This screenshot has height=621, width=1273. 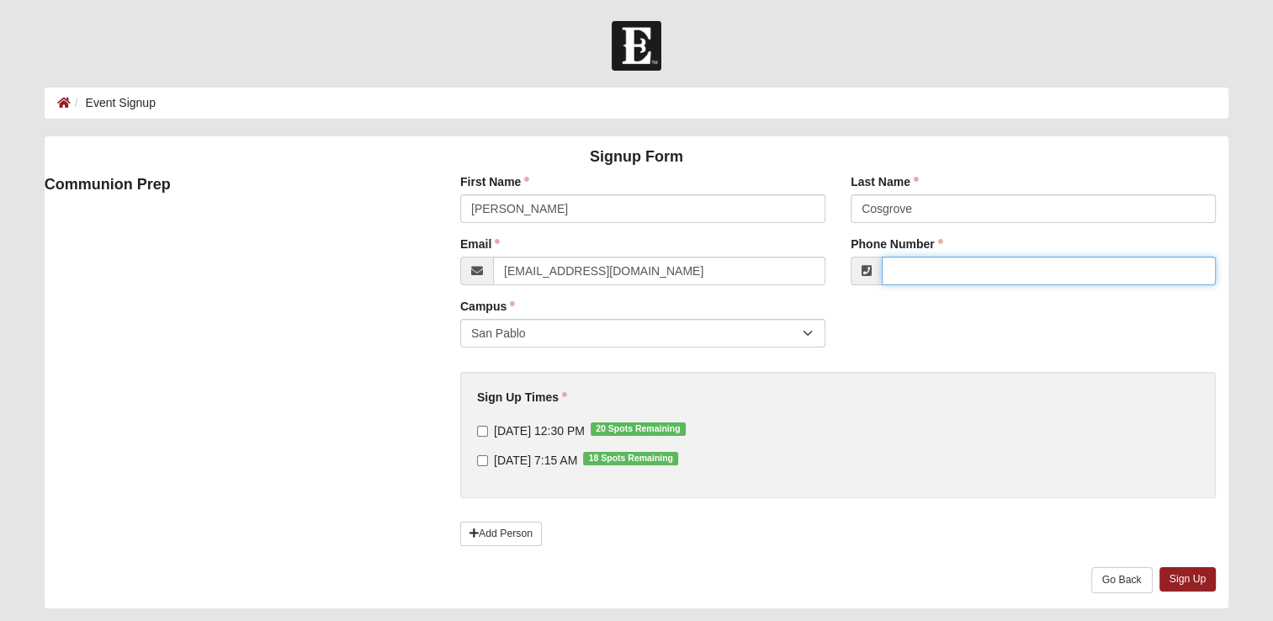 What do you see at coordinates (638, 429) in the screenshot?
I see `span: 20 Spots Remaining` at bounding box center [638, 429].